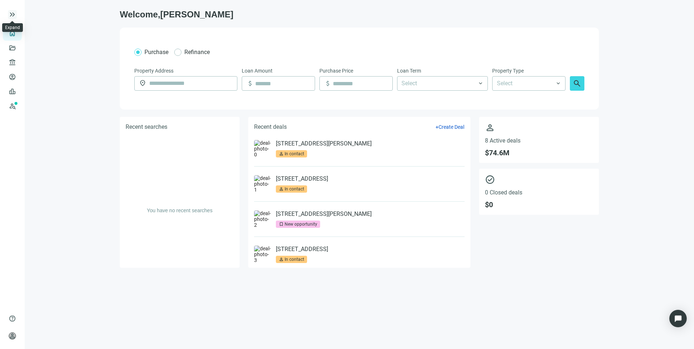 The height and width of the screenshot is (349, 694). Describe the element at coordinates (12, 15) in the screenshot. I see `button: keyboard_double_arrow_right` at that location.